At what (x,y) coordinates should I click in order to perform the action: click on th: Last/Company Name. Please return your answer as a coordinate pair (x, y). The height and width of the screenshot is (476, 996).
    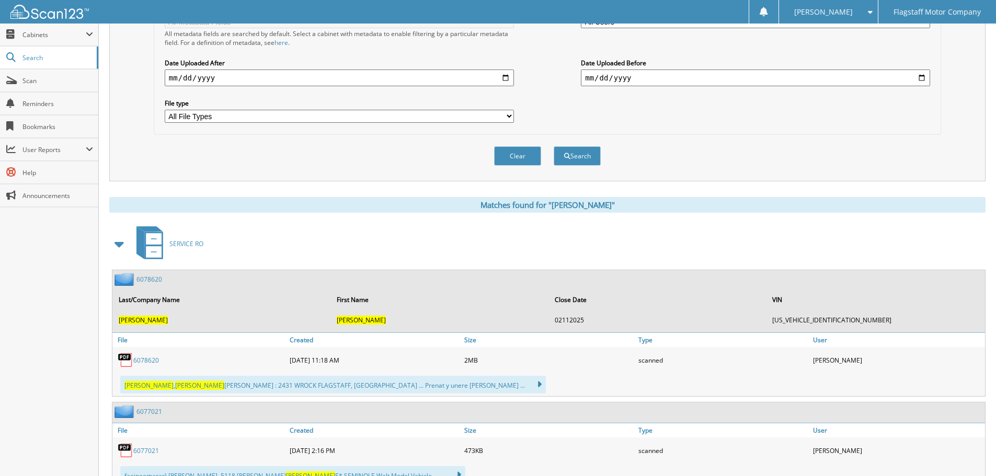
    Looking at the image, I should click on (222, 299).